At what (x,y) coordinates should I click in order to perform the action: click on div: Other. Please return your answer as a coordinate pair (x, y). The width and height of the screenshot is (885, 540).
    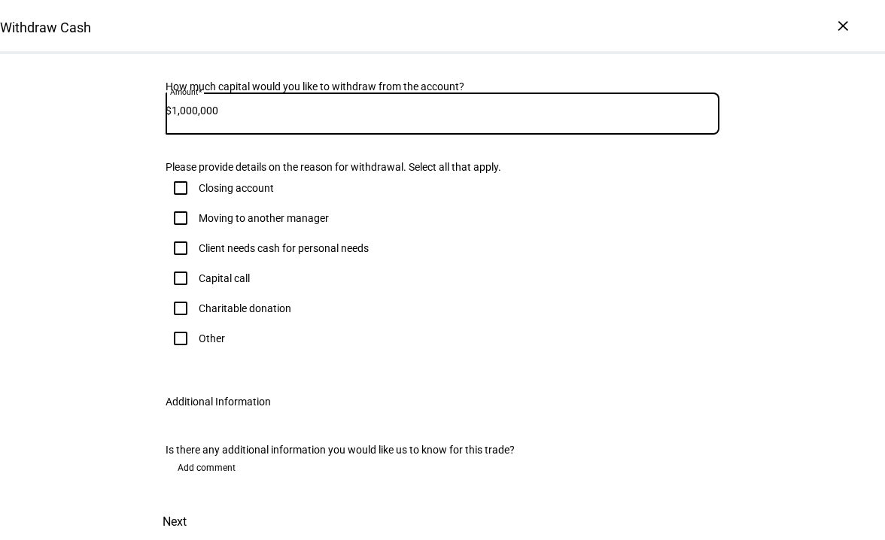
    Looking at the image, I should click on (212, 339).